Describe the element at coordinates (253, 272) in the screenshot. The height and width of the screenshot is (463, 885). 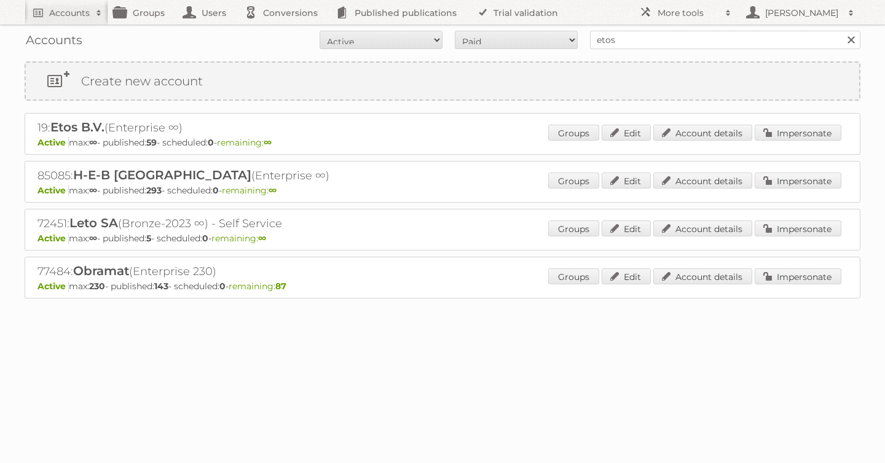
I see `h2: 77484: (Enterprise 230)` at that location.